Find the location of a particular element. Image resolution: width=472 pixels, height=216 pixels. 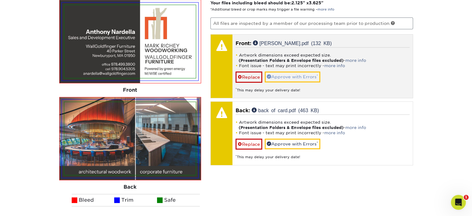

li: Bleed is located at coordinates (93, 200).